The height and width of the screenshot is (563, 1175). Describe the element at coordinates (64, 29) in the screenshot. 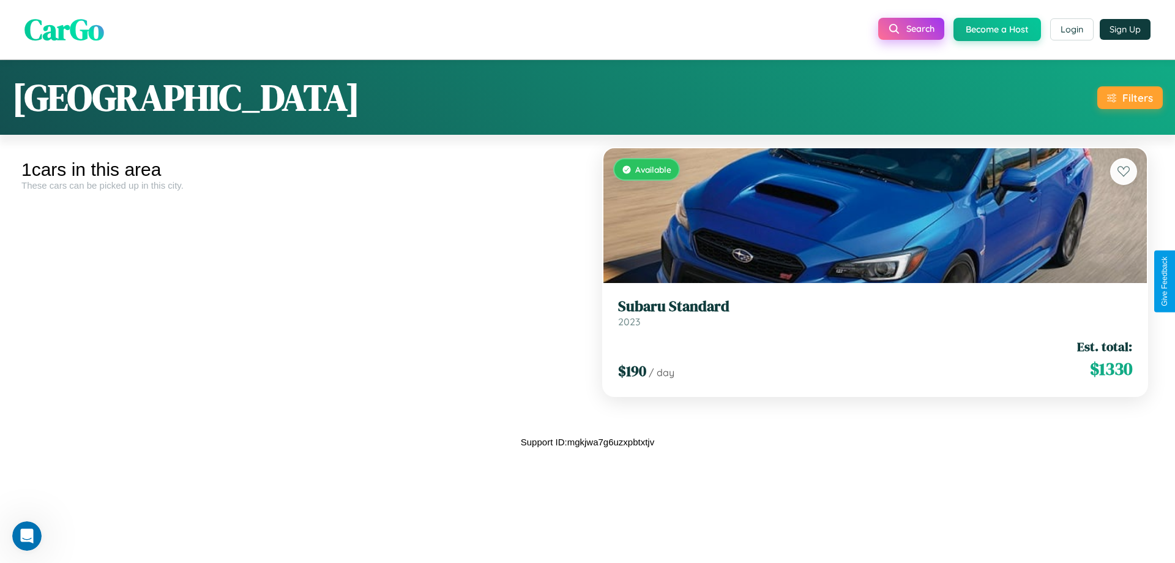

I see `span: CarGo` at that location.